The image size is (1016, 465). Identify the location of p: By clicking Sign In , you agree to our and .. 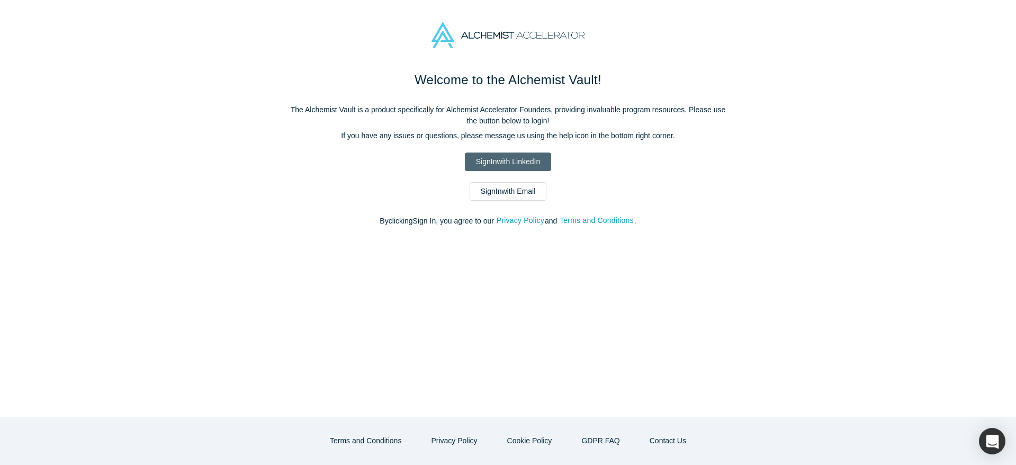
(508, 221).